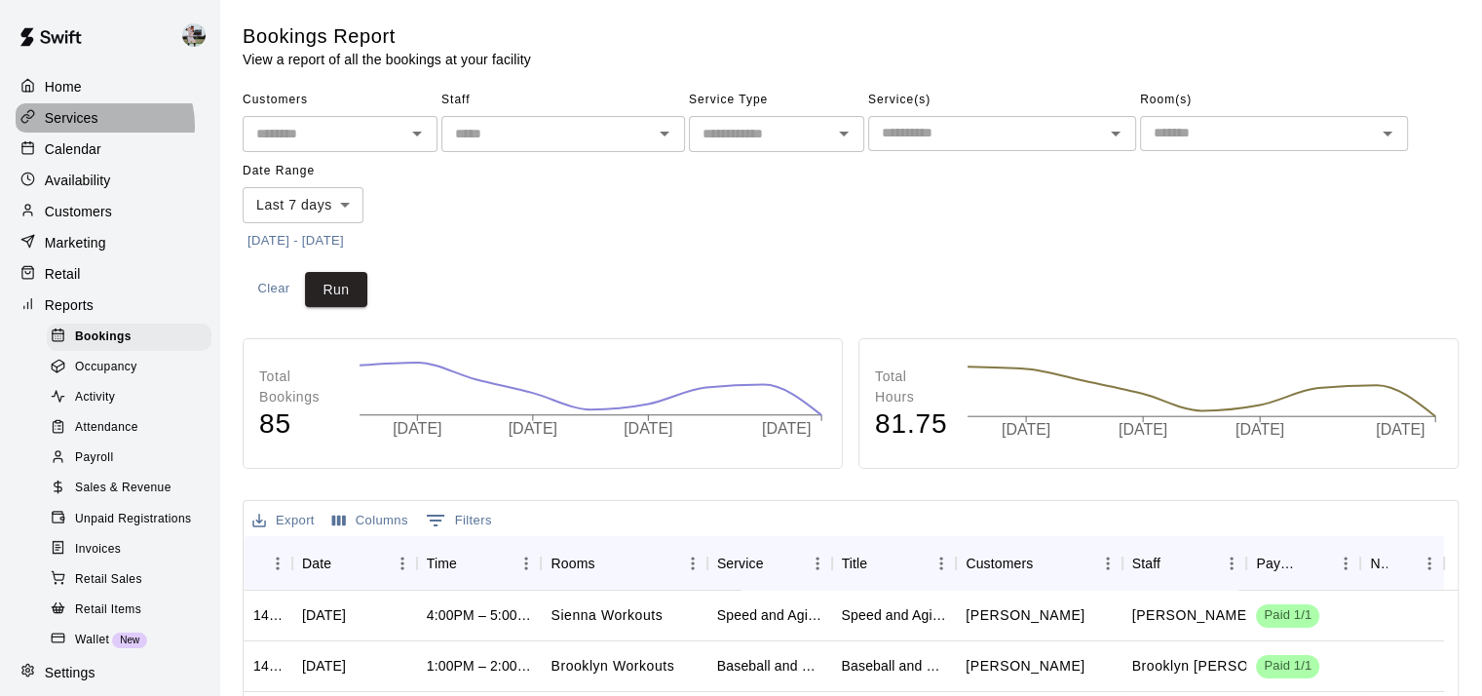  What do you see at coordinates (94, 458) in the screenshot?
I see `span: Payroll` at bounding box center [94, 458].